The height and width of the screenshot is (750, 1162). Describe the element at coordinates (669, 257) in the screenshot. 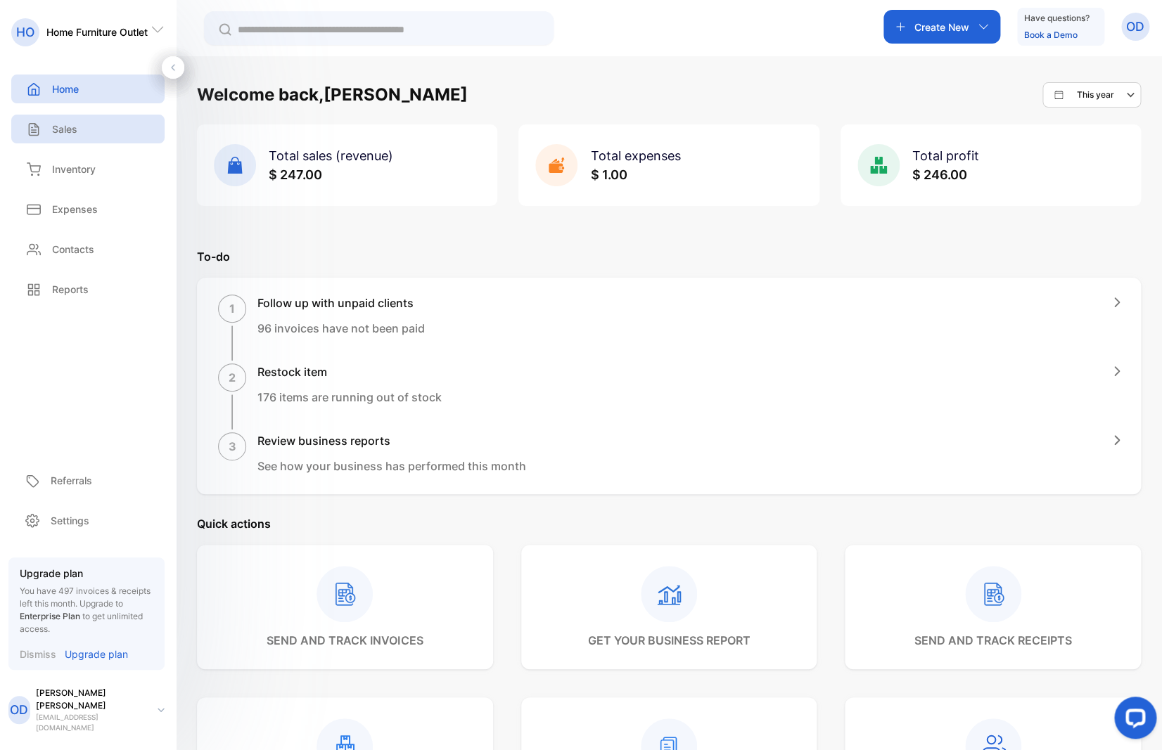

I see `p: To-do` at that location.